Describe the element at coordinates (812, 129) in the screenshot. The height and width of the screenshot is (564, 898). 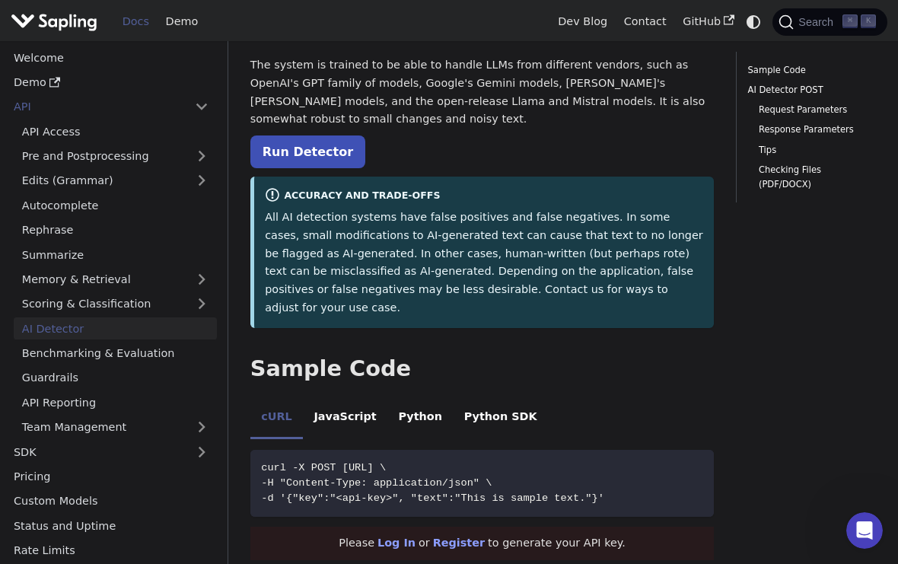
I see `a: Response Parameters` at that location.